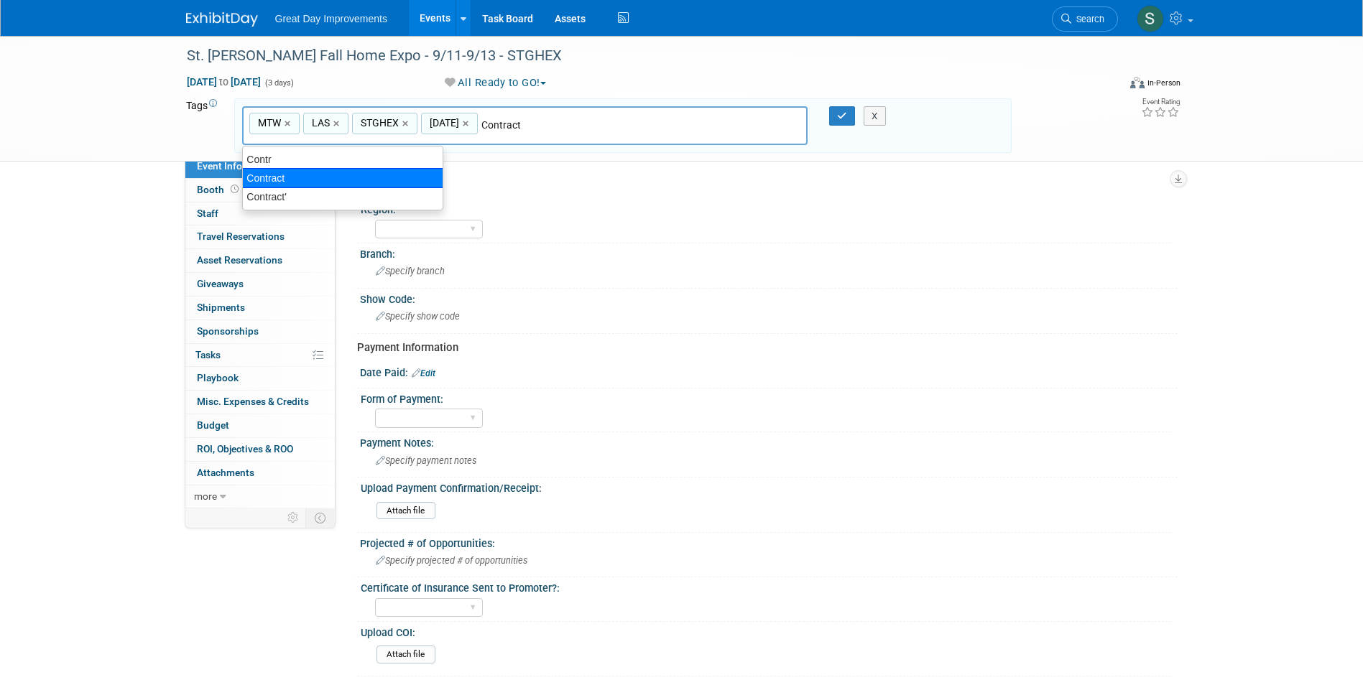 This screenshot has width=1363, height=685. Describe the element at coordinates (874, 116) in the screenshot. I see `button: X` at that location.